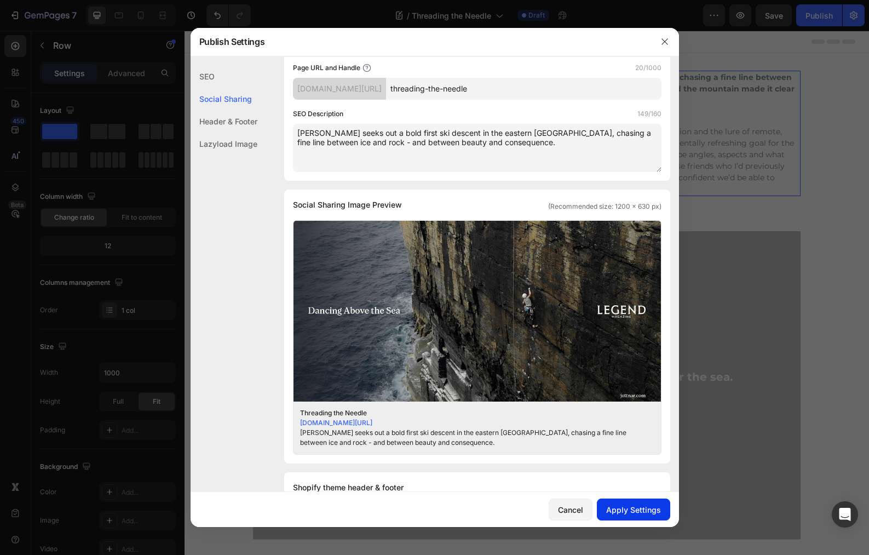 This screenshot has width=869, height=555. What do you see at coordinates (648, 68) in the screenshot?
I see `label: 20/1000` at bounding box center [648, 68].